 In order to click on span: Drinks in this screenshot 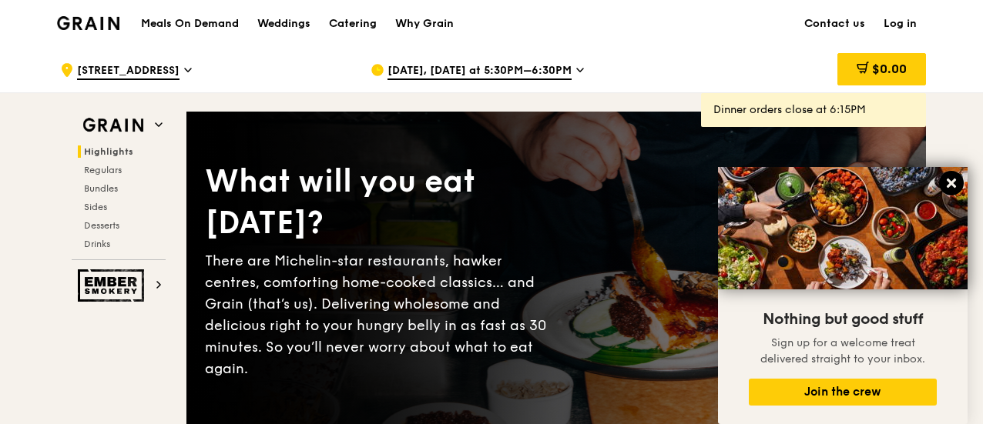, I will do `click(97, 244)`.